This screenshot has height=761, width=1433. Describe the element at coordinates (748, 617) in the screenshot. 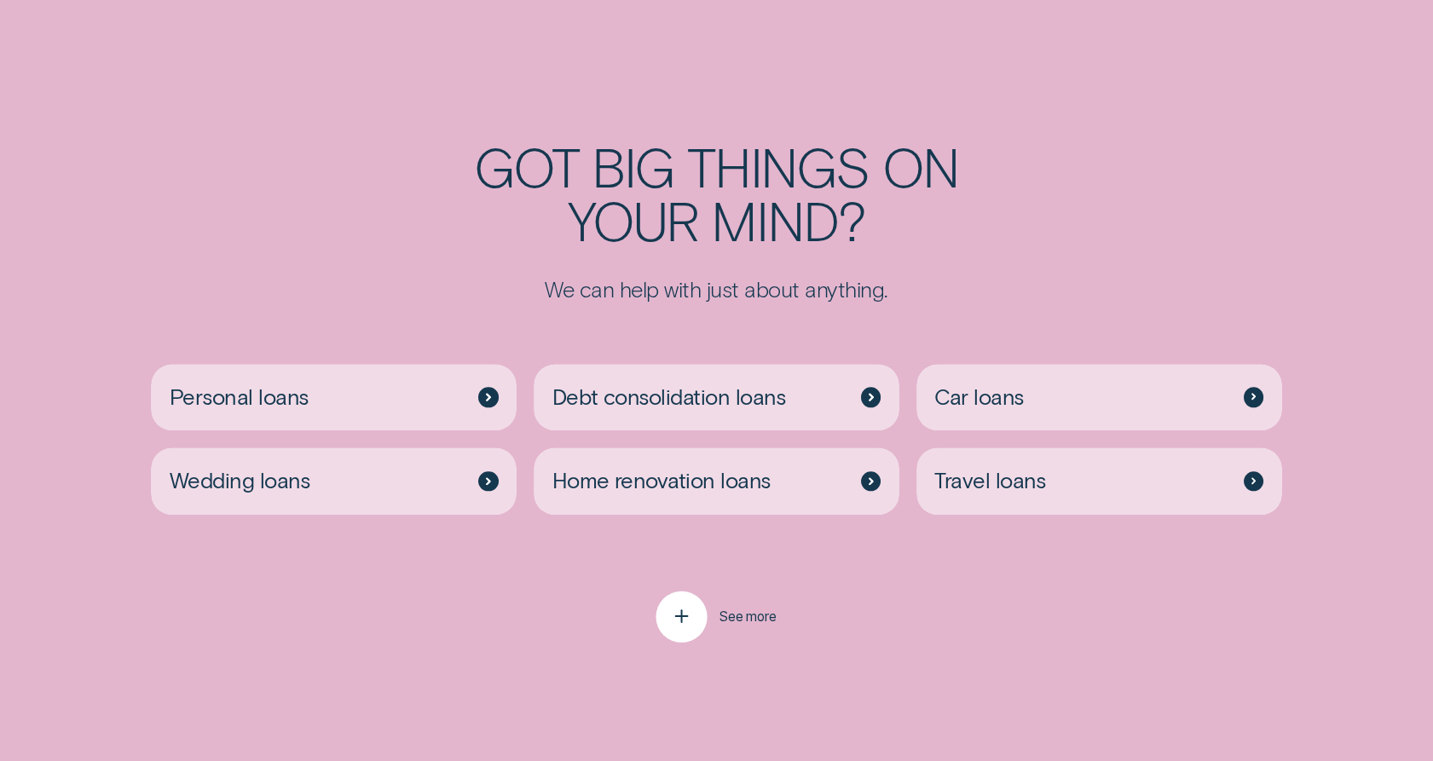

I see `span: See more` at that location.